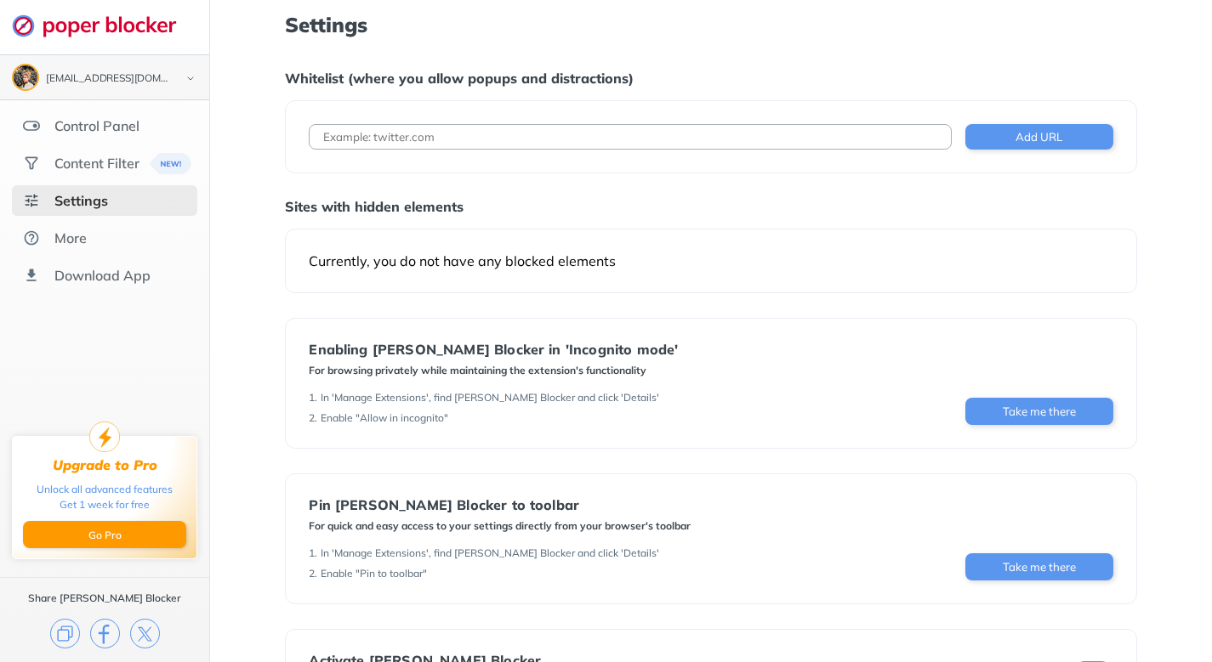 This screenshot has width=1212, height=662. What do you see at coordinates (105, 633) in the screenshot?
I see `img: facebook.svg` at bounding box center [105, 633].